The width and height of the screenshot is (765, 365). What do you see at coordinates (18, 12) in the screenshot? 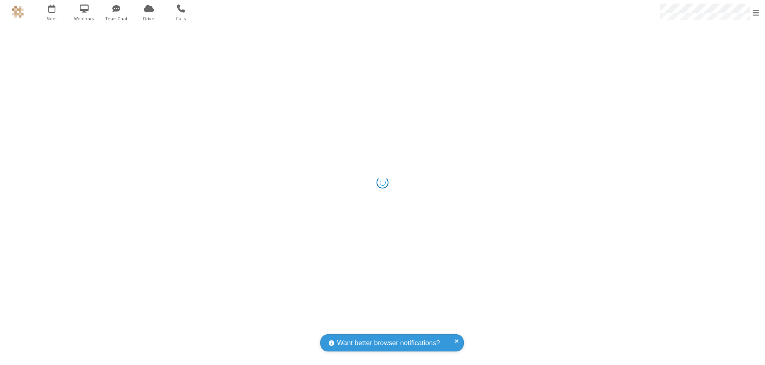
I see `img: QA Selenium DO NOT DELETE OR CHANGE` at bounding box center [18, 12].